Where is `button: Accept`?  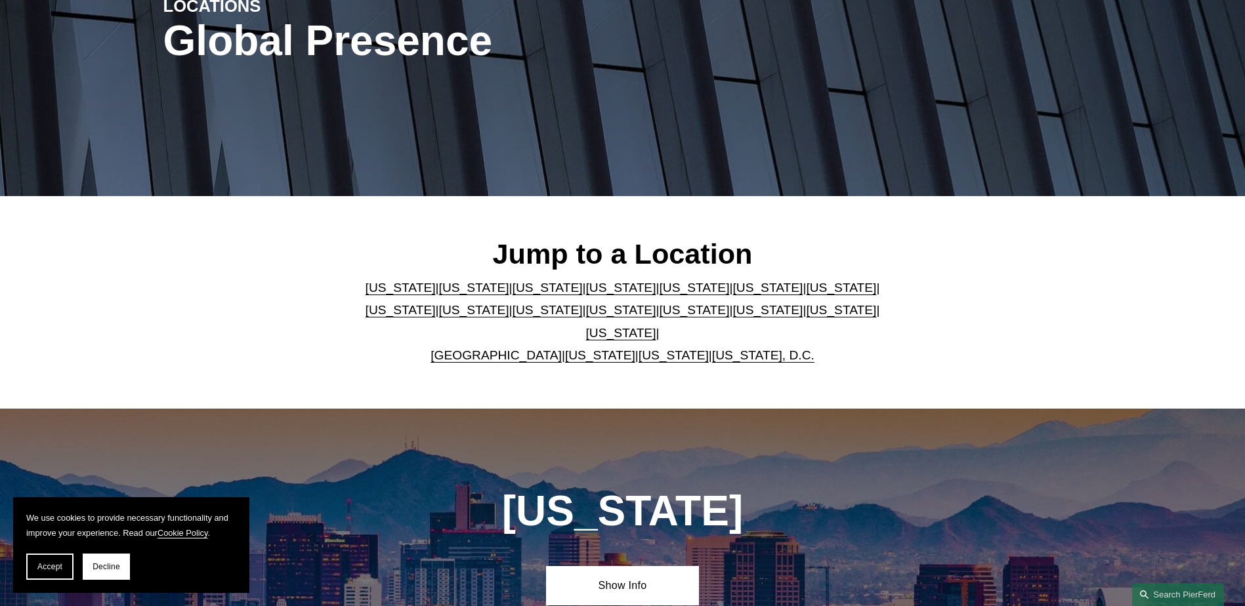
button: Accept is located at coordinates (50, 567).